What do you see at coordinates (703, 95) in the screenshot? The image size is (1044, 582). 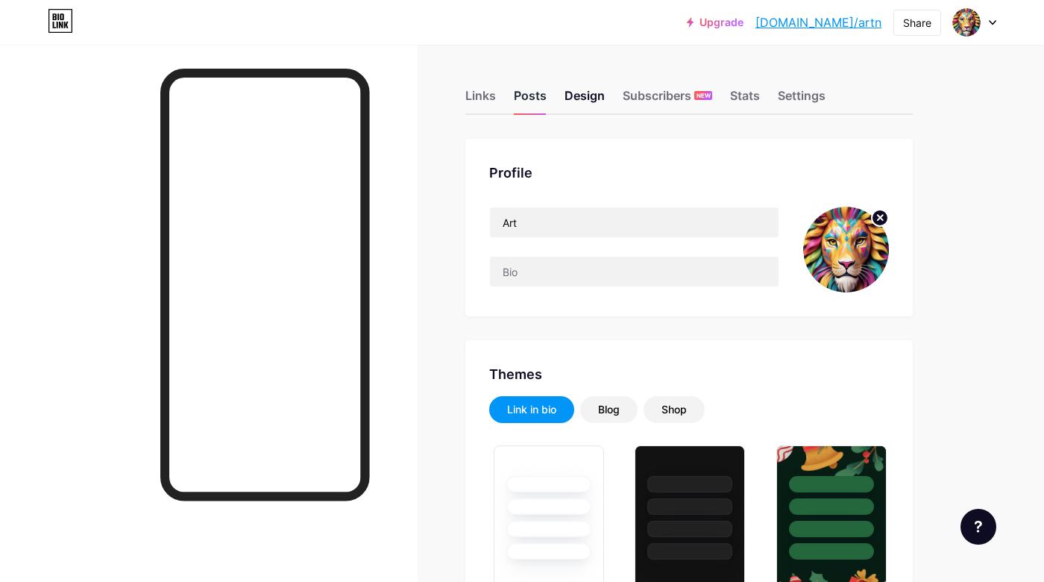 I see `span: NEW` at bounding box center [703, 95].